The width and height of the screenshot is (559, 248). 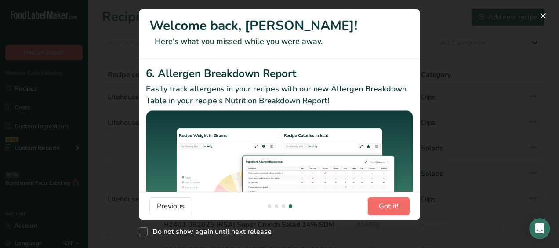 What do you see at coordinates (388, 206) in the screenshot?
I see `button: Got it!` at bounding box center [388, 206].